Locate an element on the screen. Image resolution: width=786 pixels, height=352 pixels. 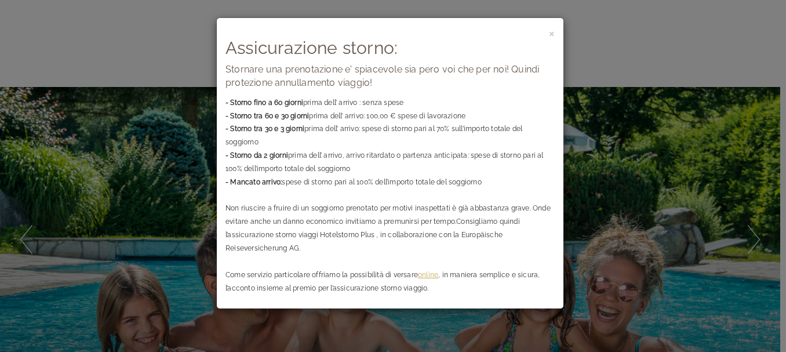
u: online is located at coordinates (428, 275).